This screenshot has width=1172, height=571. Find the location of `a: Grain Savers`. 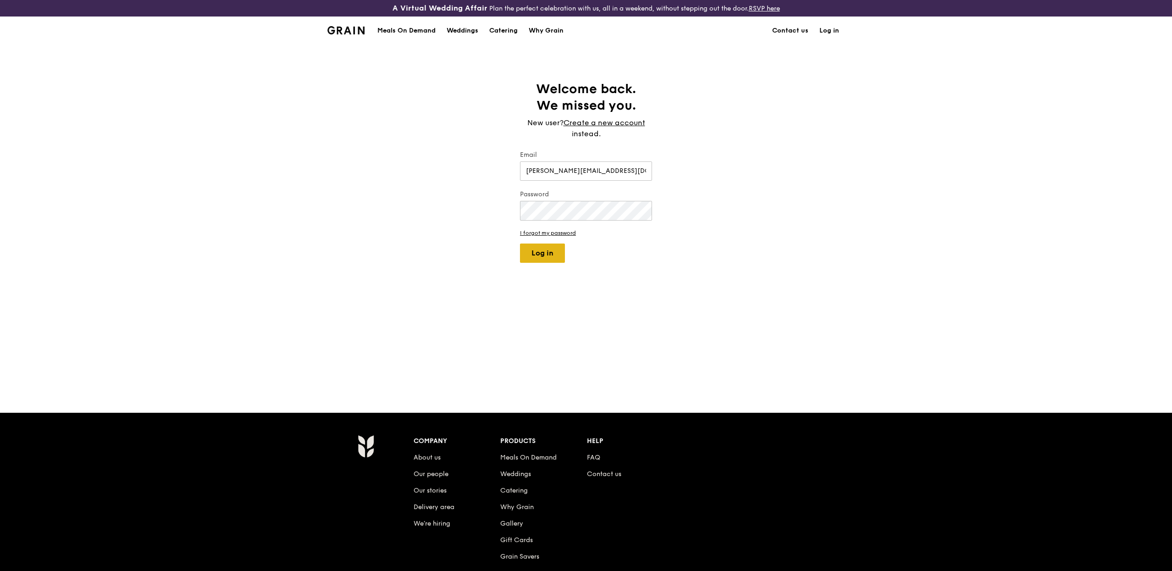

a: Grain Savers is located at coordinates (520, 556).